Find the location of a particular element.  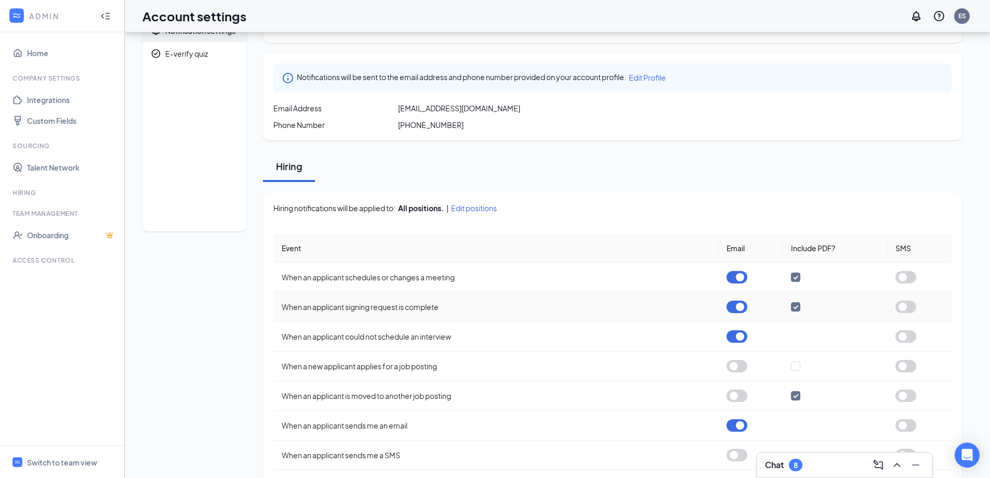

h1: Account settings is located at coordinates (194, 16).